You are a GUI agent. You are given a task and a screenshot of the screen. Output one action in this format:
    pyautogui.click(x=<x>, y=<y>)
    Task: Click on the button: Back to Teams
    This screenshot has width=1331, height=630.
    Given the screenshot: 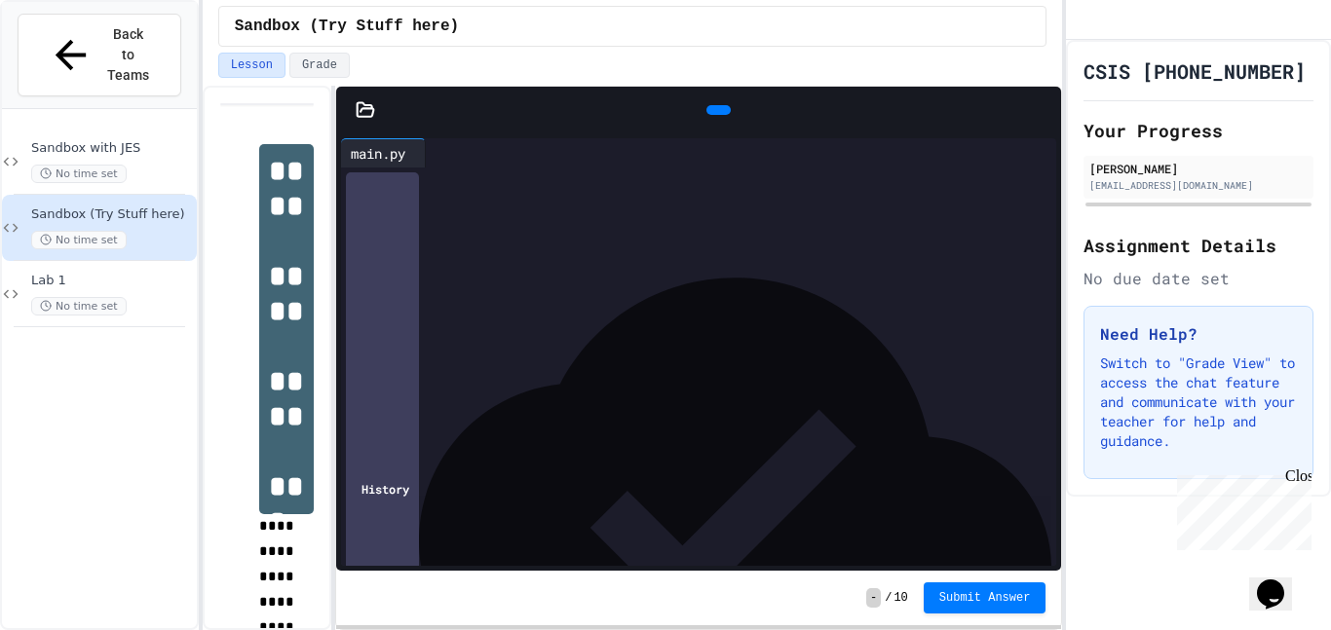 What is the action you would take?
    pyautogui.click(x=99, y=55)
    